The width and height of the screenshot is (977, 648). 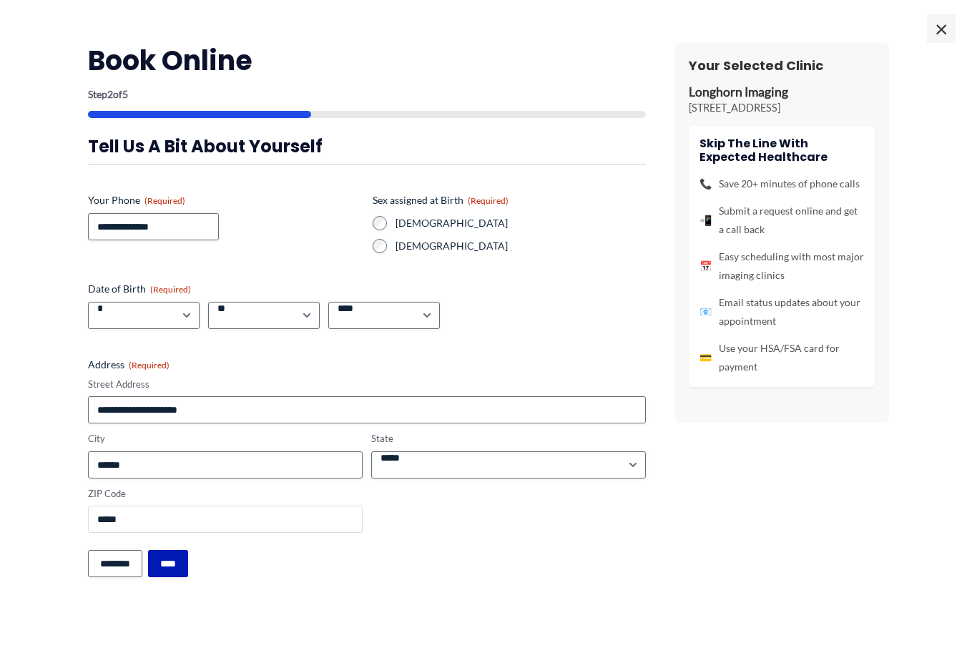 I want to click on span: 5, so click(x=125, y=94).